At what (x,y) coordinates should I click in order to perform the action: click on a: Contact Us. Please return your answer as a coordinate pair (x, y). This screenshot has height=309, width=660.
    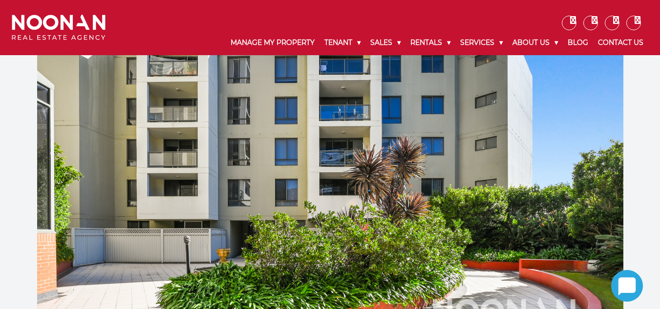
    Looking at the image, I should click on (620, 42).